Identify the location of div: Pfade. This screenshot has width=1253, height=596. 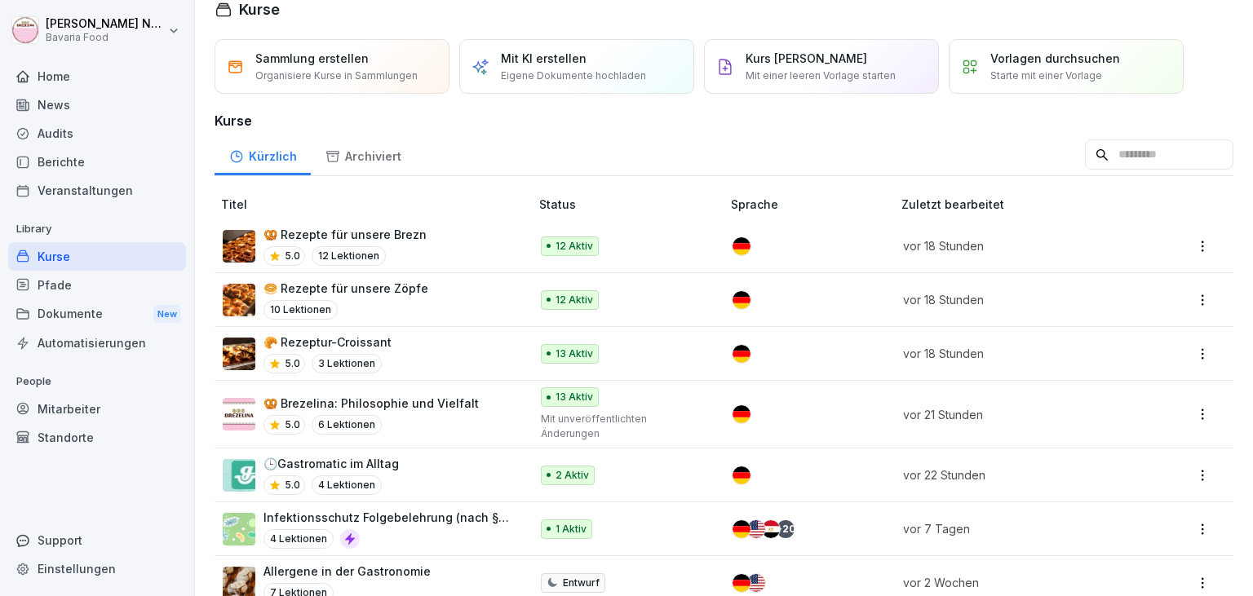
(97, 285).